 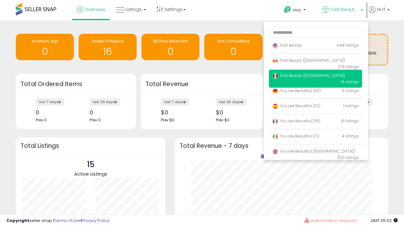 What do you see at coordinates (108, 41) in the screenshot?
I see `span: Needs to Reprice` at bounding box center [108, 41].